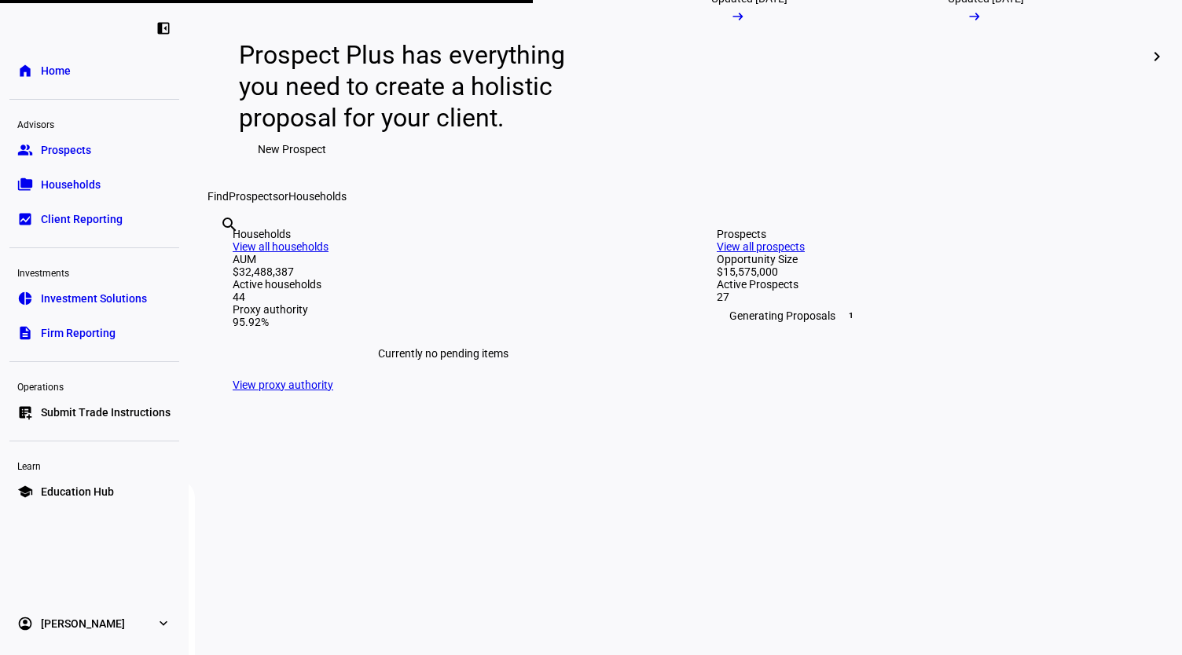  I want to click on a: groupProspects, so click(94, 150).